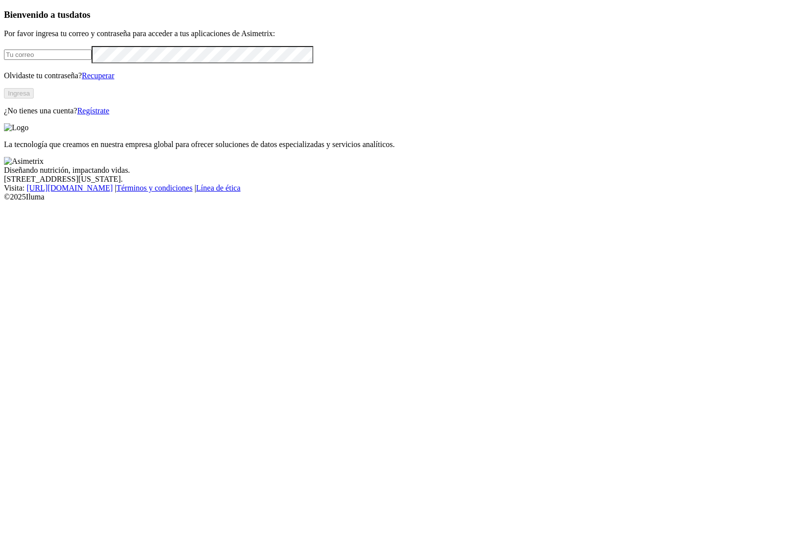  What do you see at coordinates (218, 188) in the screenshot?
I see `a: Línea de ética` at bounding box center [218, 188].